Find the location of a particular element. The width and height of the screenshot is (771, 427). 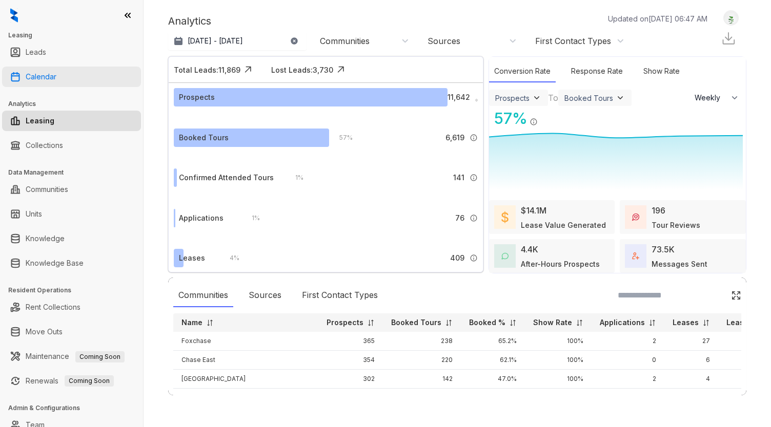

td: 47.0% is located at coordinates (492, 379).